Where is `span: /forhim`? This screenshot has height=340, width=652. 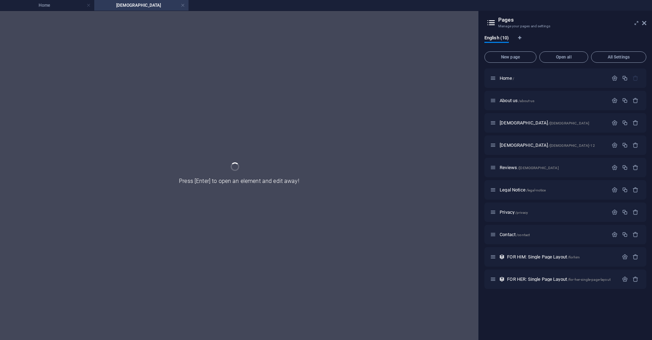
span: /forhim is located at coordinates (574, 257).